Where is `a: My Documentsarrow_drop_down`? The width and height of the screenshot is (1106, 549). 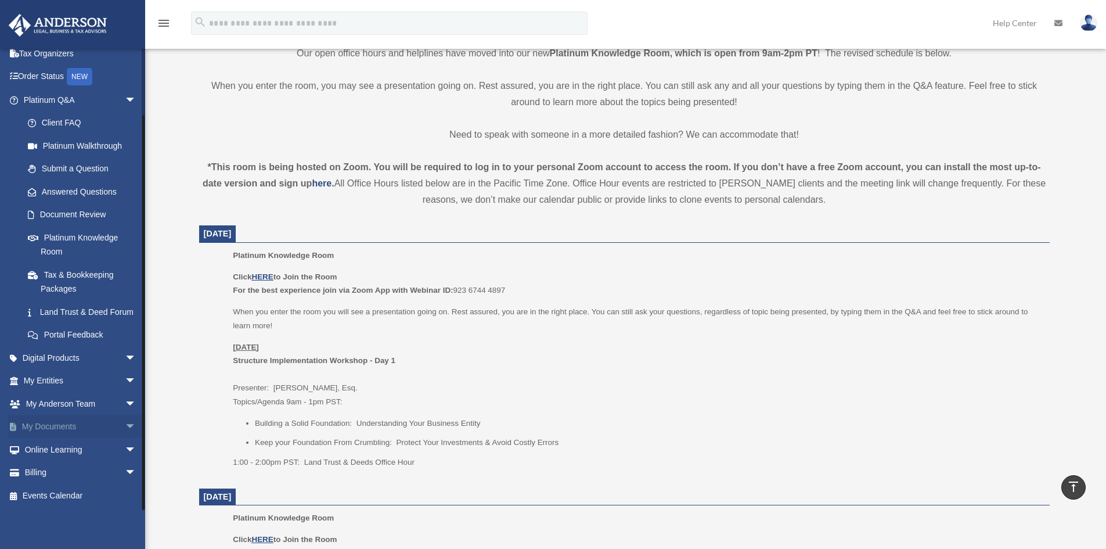
a: My Documentsarrow_drop_down is located at coordinates (81, 427).